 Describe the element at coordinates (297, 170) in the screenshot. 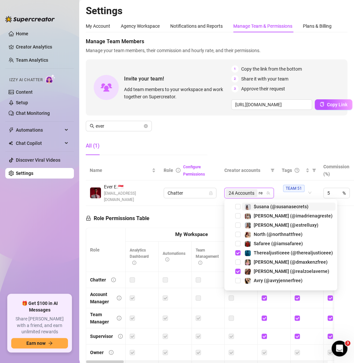

I see `span: question-circle` at that location.